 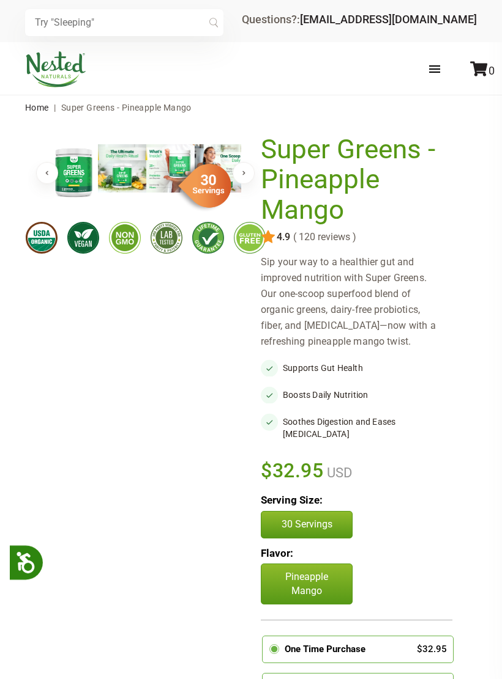 What do you see at coordinates (306, 584) in the screenshot?
I see `p: Pineapple Mango` at bounding box center [306, 584].